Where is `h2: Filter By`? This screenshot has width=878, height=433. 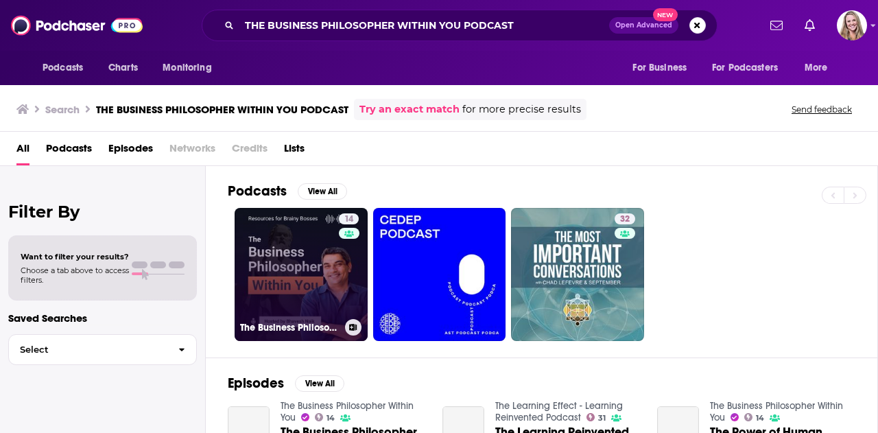 h2: Filter By is located at coordinates (102, 211).